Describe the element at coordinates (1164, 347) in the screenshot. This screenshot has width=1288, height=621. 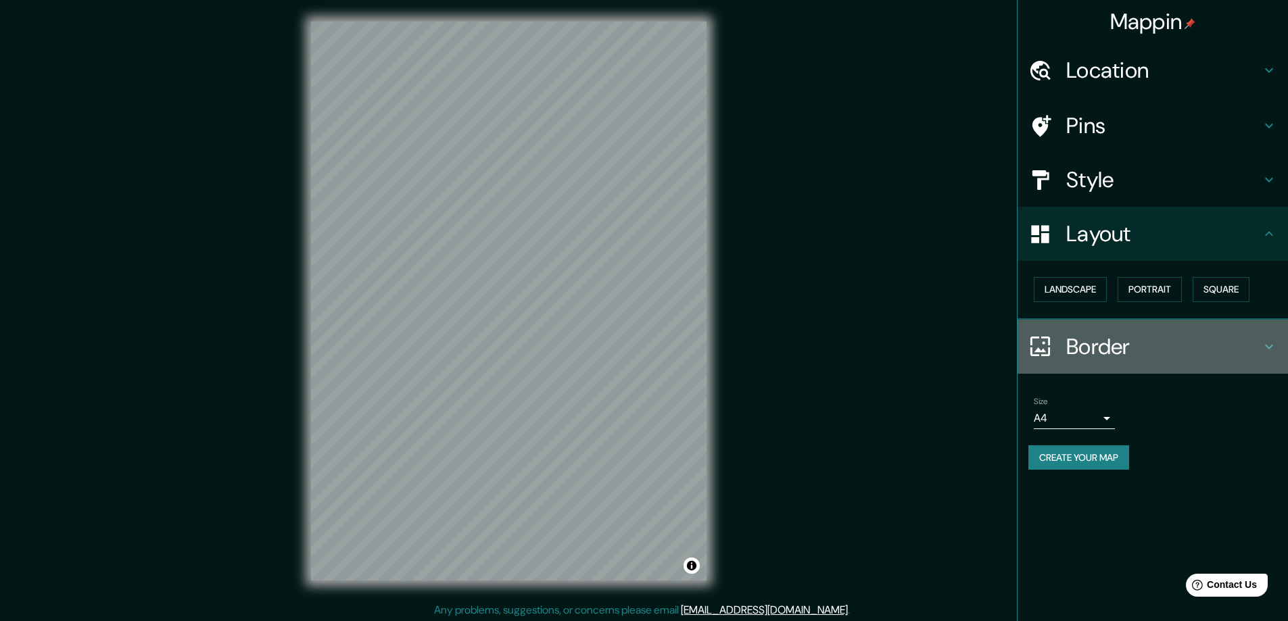
I see `h4: Border` at that location.